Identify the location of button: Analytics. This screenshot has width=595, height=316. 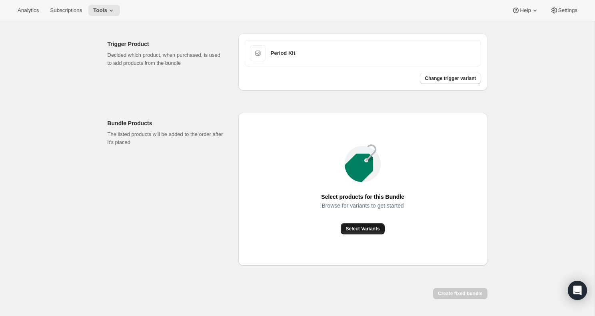
(28, 10).